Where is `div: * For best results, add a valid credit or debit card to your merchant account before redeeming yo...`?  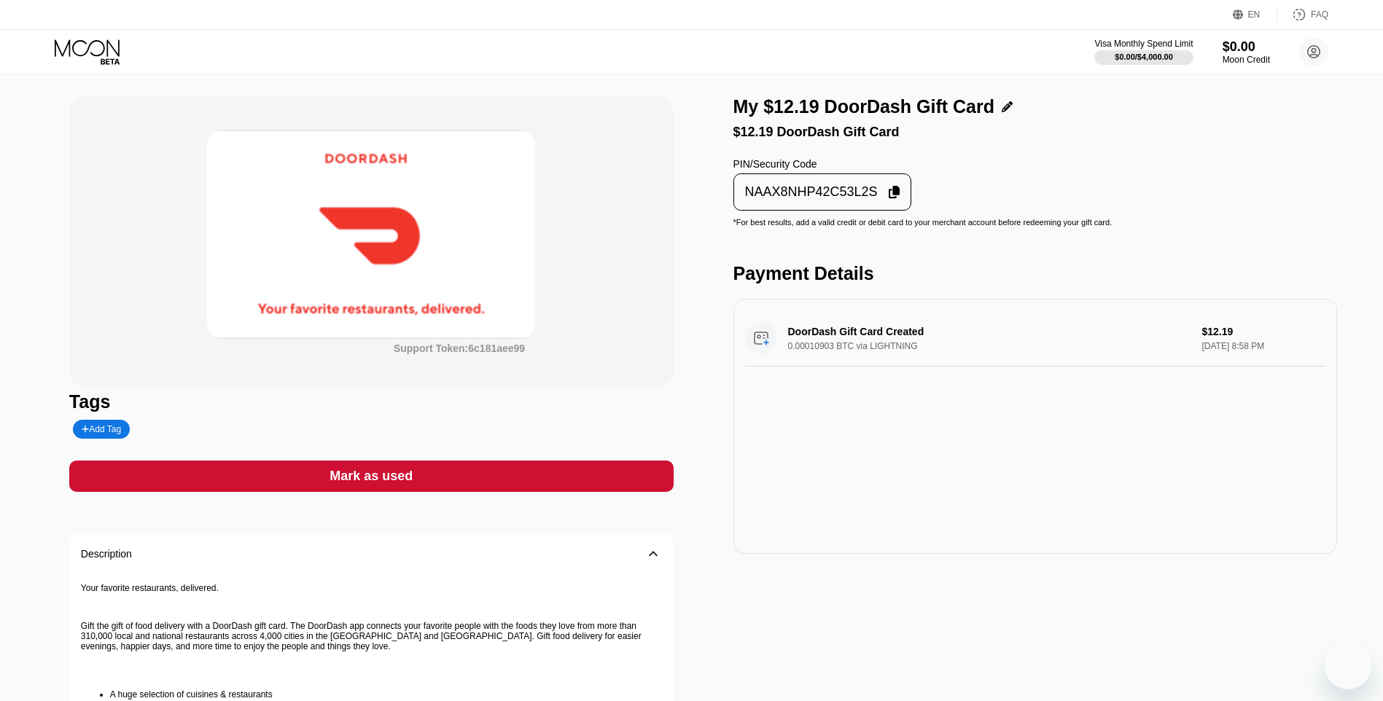 div: * For best results, add a valid credit or debit card to your merchant account before redeeming yo... is located at coordinates (1035, 222).